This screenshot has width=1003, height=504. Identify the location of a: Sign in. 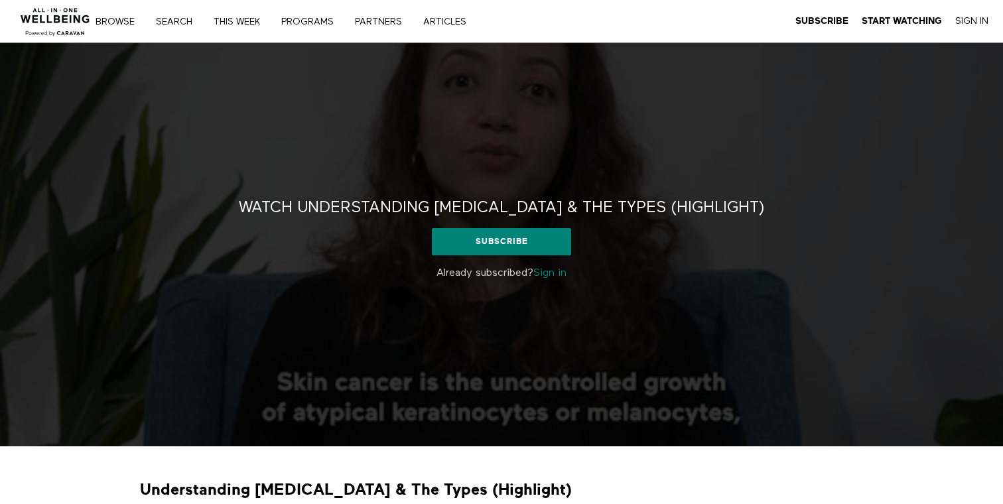
(550, 273).